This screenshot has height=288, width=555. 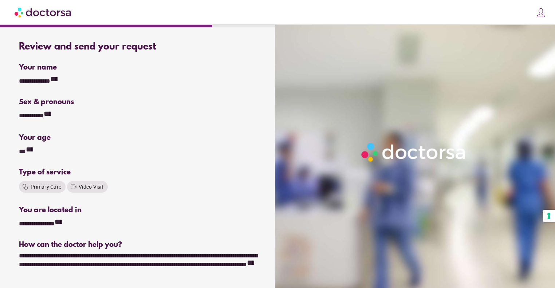 I want to click on div: You are located in, so click(x=139, y=210).